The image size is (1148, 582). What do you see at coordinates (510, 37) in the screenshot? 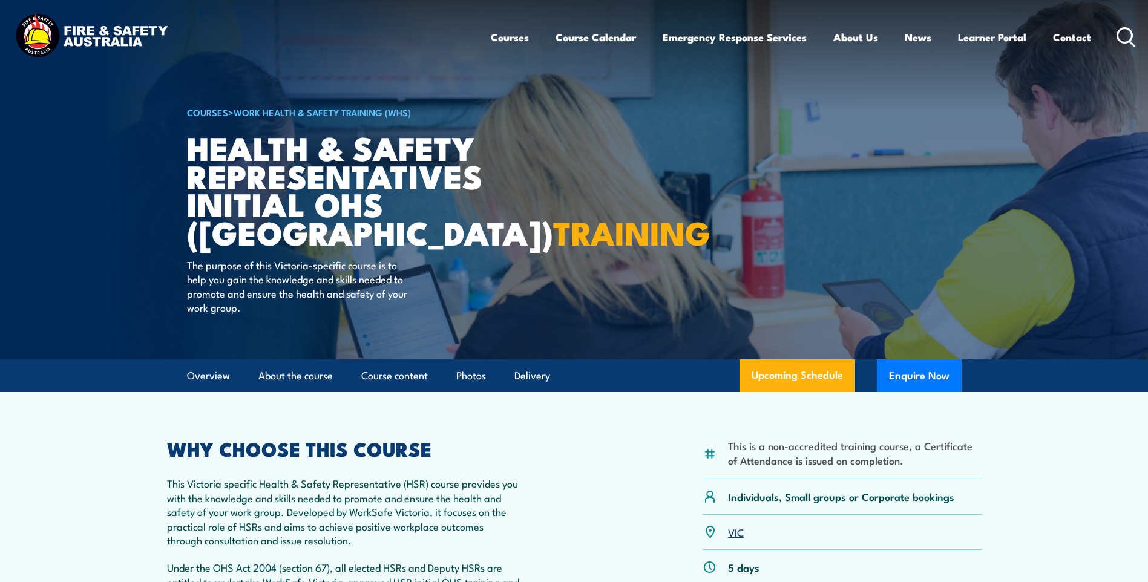
I see `a: Courses` at bounding box center [510, 37].